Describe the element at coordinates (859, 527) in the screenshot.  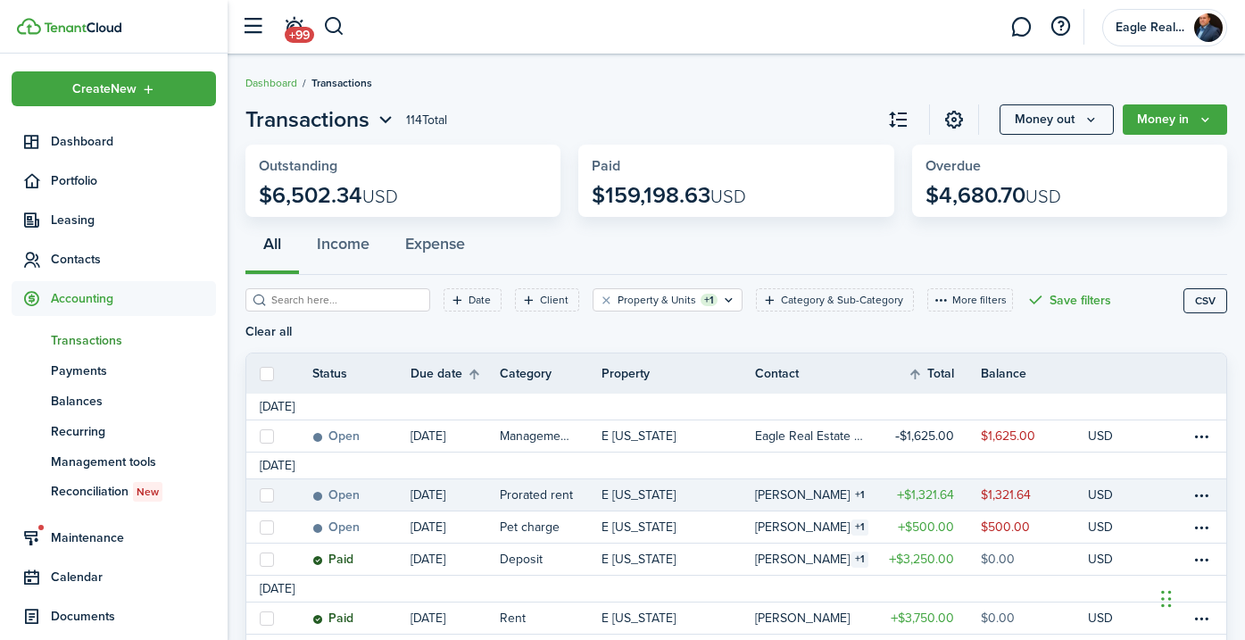
I see `table-counter: 1` at that location.